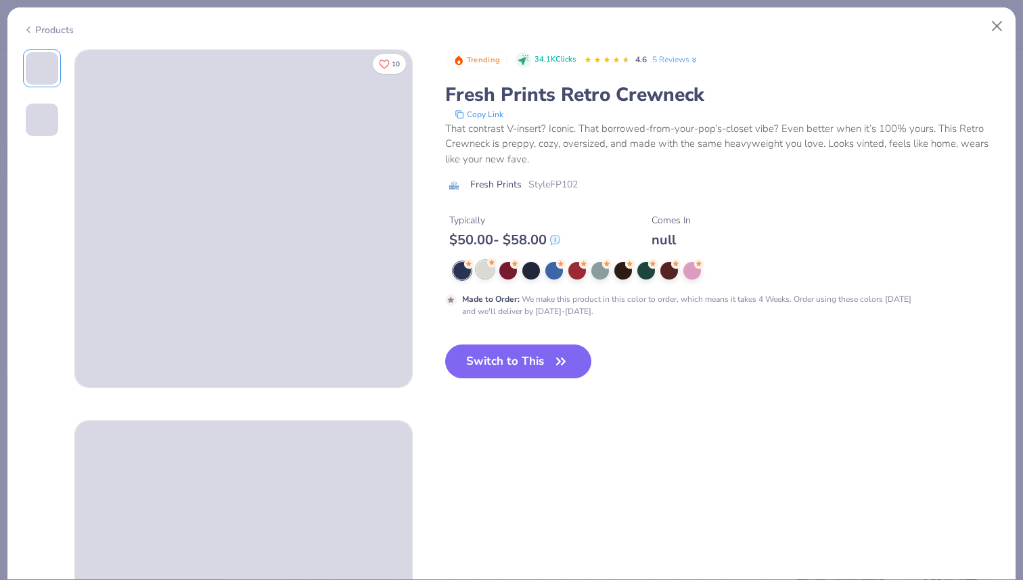  I want to click on div: We make this product in this color to order, which means it takes 4 Weeks. Order using these colo..., so click(691, 305).